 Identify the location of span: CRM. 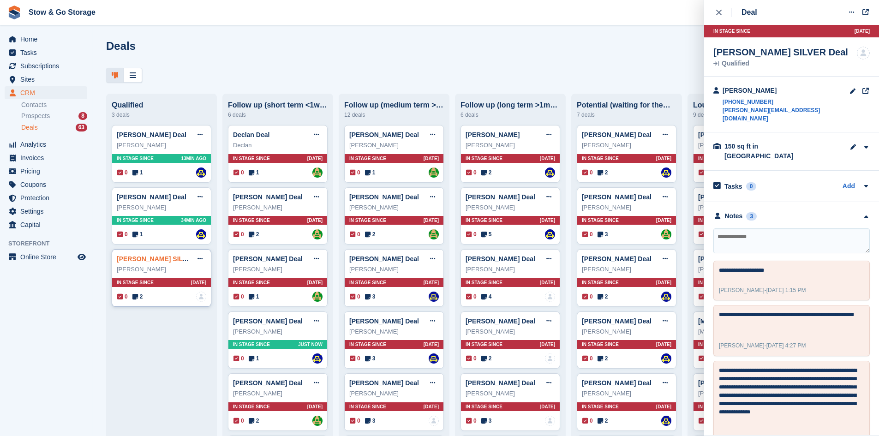
(48, 93).